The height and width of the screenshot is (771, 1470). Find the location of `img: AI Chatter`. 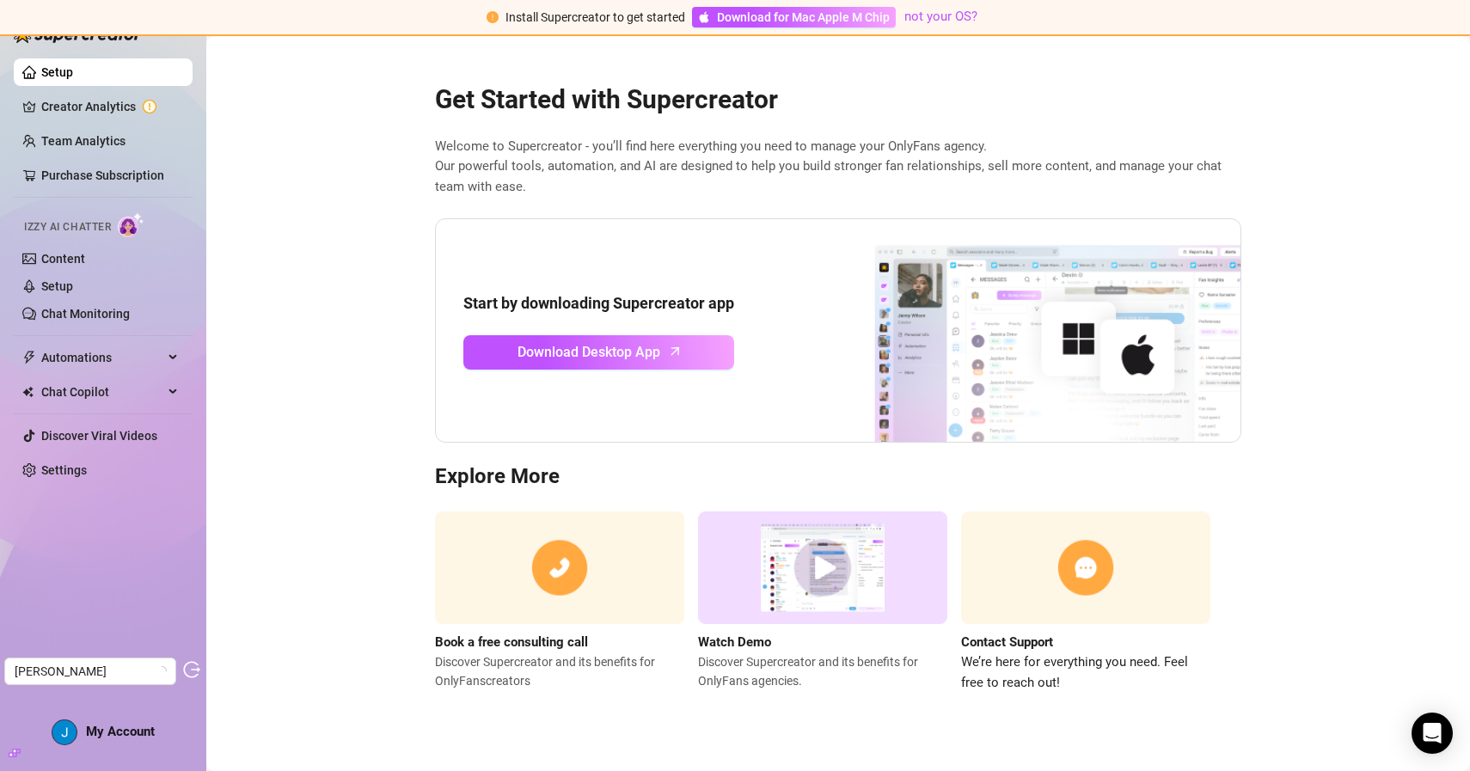

img: AI Chatter is located at coordinates (131, 224).